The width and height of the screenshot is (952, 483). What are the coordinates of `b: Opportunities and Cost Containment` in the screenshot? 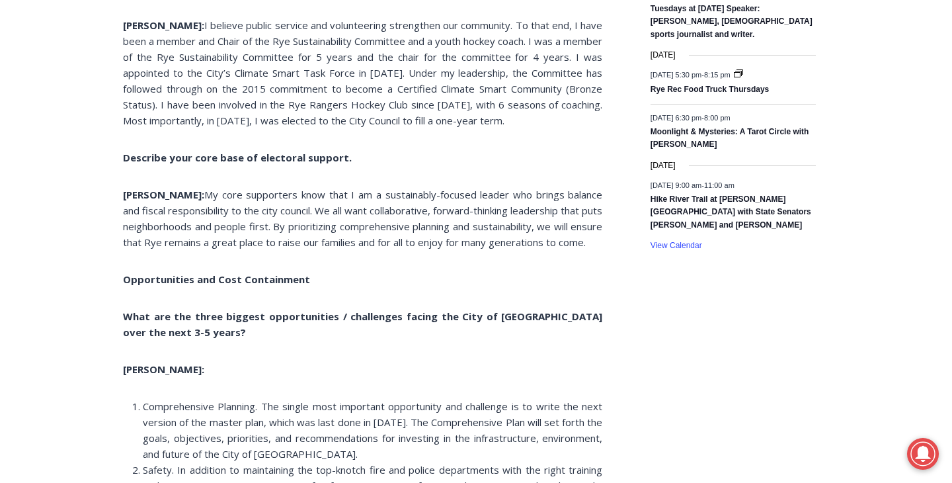 It's located at (216, 279).